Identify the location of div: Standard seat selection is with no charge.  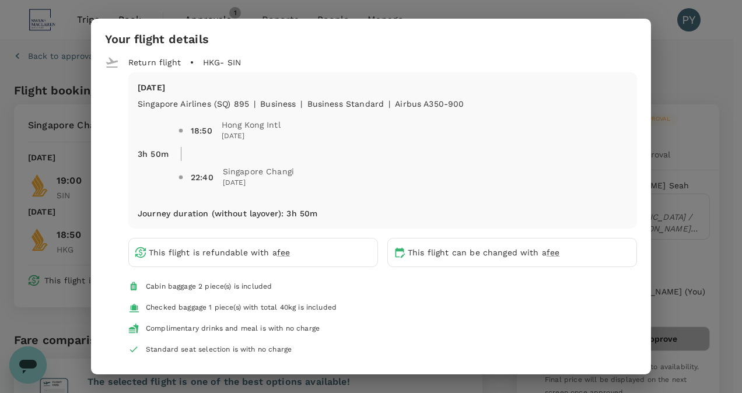
(219, 350).